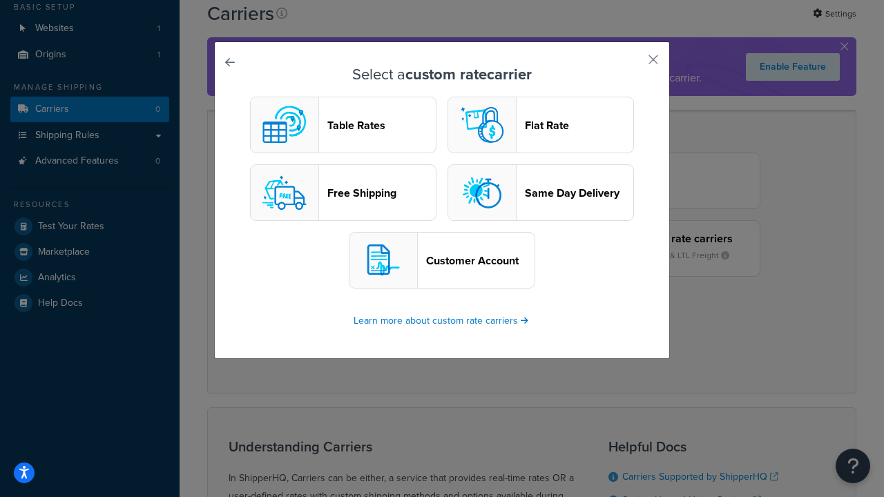 The image size is (884, 497). I want to click on button: custom logoTable Rates, so click(343, 125).